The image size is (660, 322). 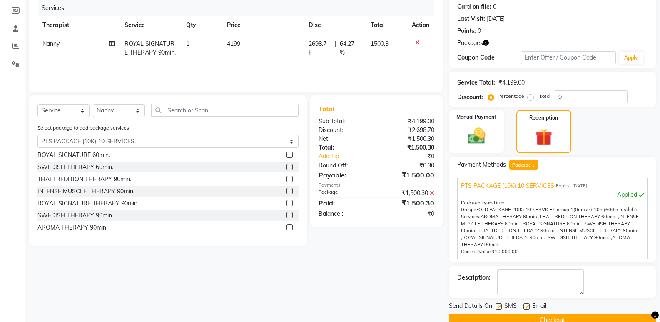 What do you see at coordinates (476, 82) in the screenshot?
I see `div: Service Total:` at bounding box center [476, 82].